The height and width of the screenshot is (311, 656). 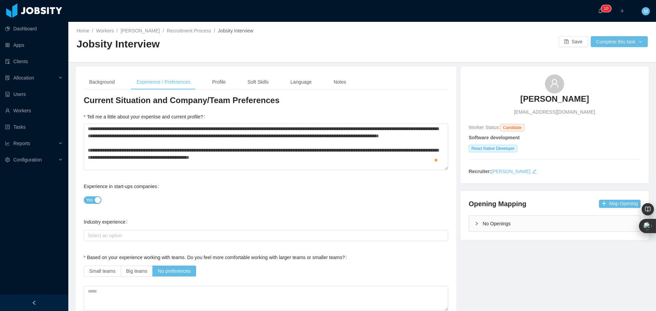 What do you see at coordinates (258, 82) in the screenshot?
I see `div: Soft Skills` at bounding box center [258, 82].